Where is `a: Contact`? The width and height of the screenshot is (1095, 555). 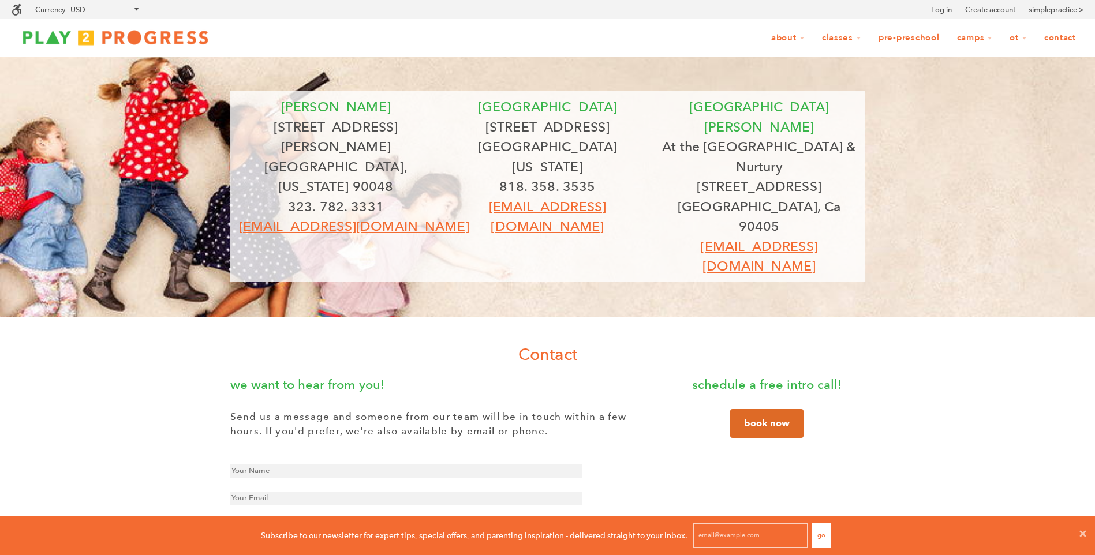
a: Contact is located at coordinates (1060, 38).